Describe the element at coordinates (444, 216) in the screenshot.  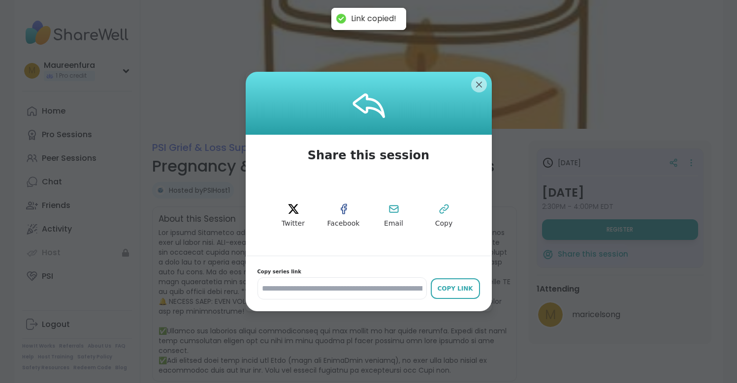
I see `button: Copy` at that location.